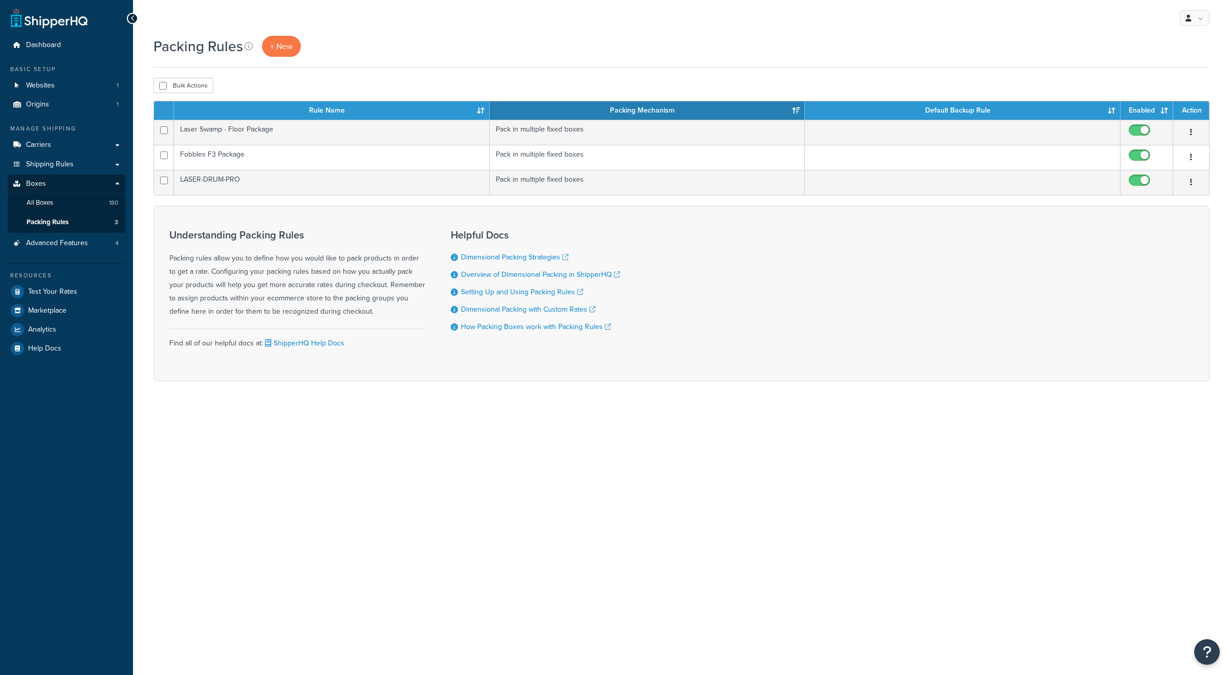 The image size is (1230, 675). I want to click on span: Carriers, so click(38, 145).